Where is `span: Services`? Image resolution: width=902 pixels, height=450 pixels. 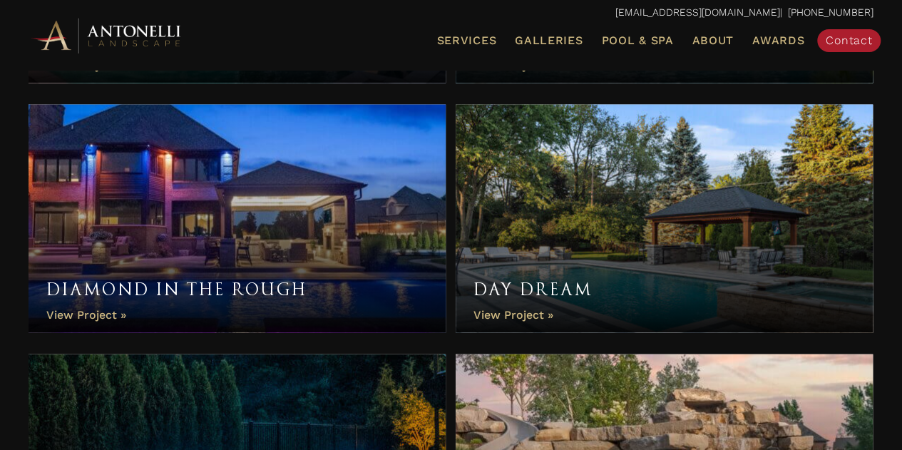
span: Services is located at coordinates (466, 41).